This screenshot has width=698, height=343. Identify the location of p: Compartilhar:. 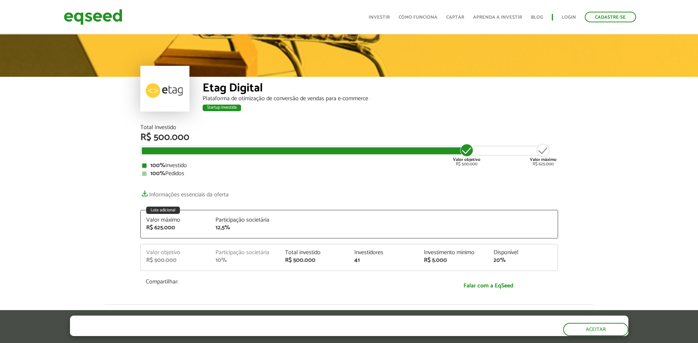
(279, 282).